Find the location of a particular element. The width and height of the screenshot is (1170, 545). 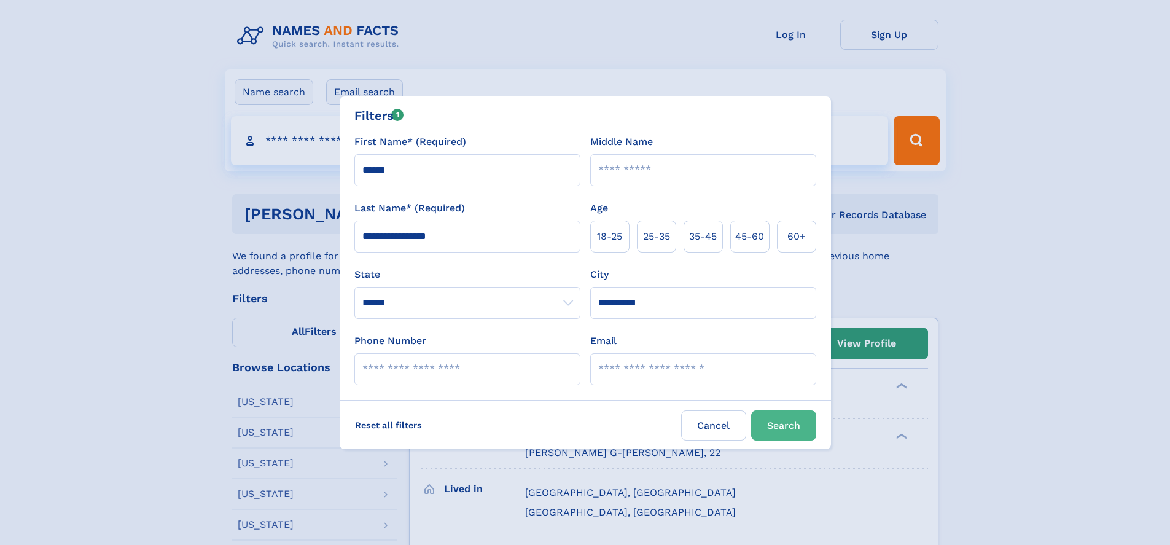

span: 18‑25 is located at coordinates (609, 236).